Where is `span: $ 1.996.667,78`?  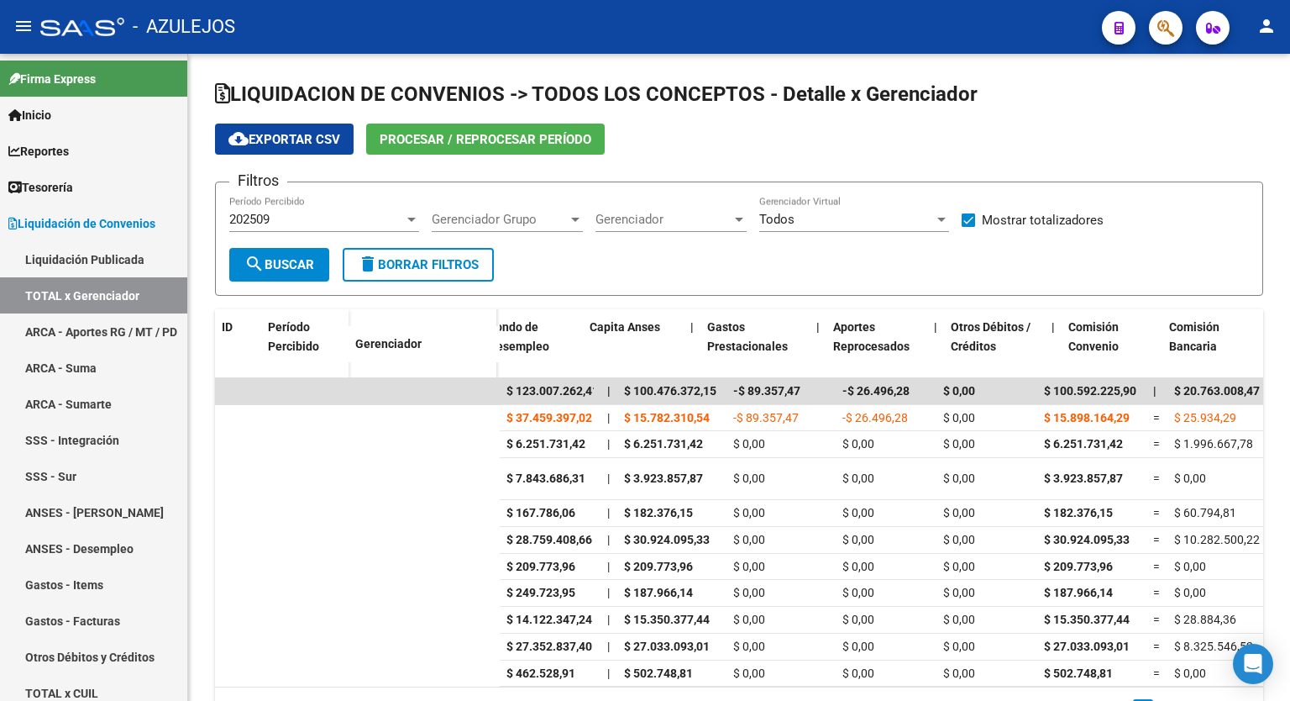
span: $ 1.996.667,78 is located at coordinates (1214, 444).